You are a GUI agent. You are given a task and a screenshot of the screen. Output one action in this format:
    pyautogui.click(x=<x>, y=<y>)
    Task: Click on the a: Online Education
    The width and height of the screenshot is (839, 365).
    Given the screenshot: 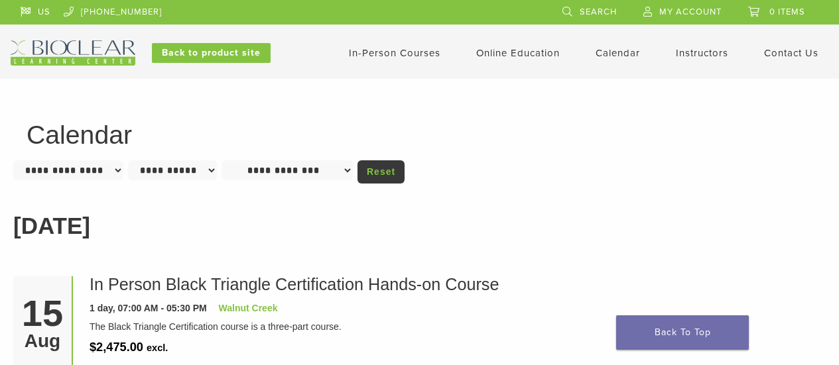 What is the action you would take?
    pyautogui.click(x=518, y=53)
    